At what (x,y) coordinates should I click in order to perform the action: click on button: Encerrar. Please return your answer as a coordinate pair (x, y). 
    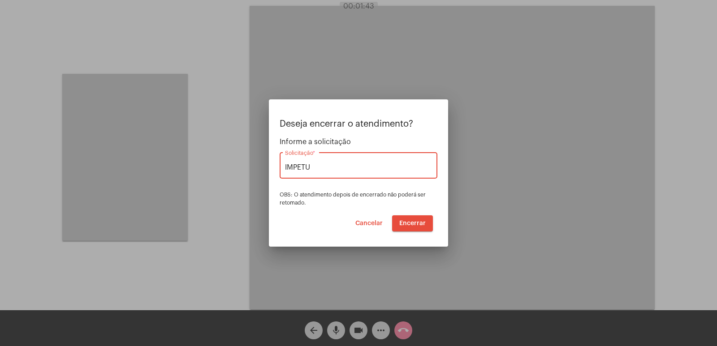
    Looking at the image, I should click on (412, 224).